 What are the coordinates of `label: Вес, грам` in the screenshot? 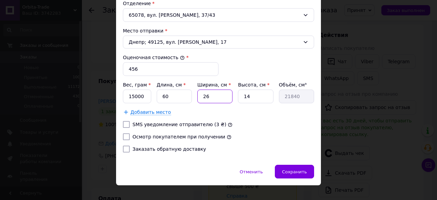 It's located at (137, 85).